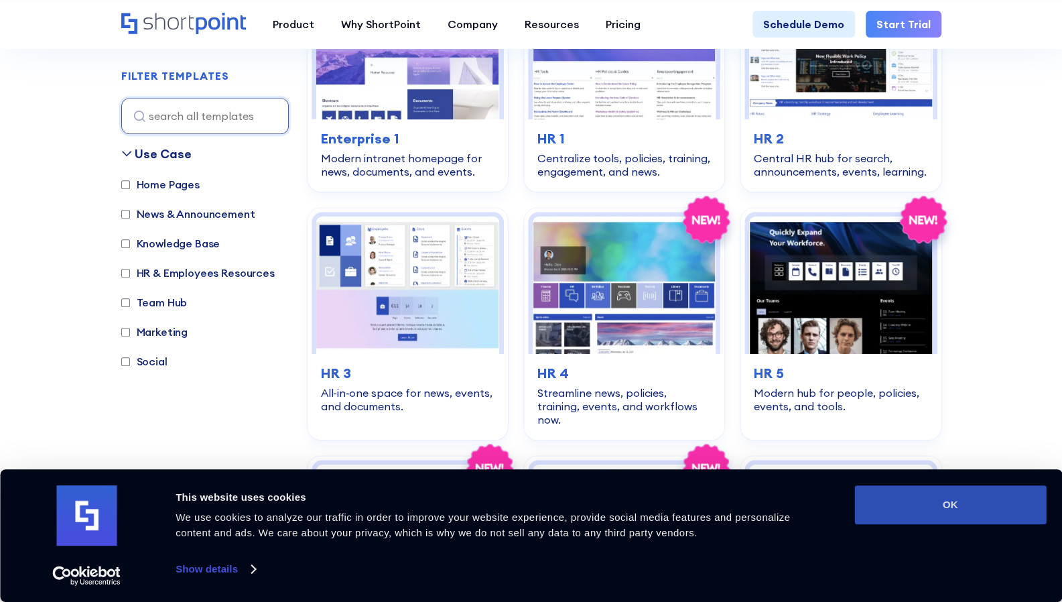 Image resolution: width=1062 pixels, height=602 pixels. What do you see at coordinates (171, 243) in the screenshot?
I see `label: Knowledge Base` at bounding box center [171, 243].